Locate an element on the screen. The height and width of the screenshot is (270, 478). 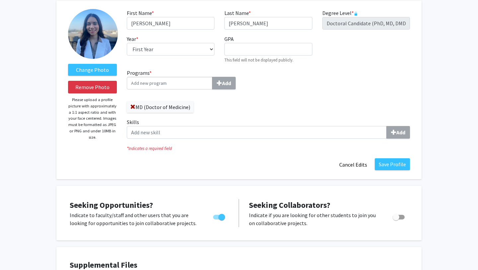
label: MD (Doctor of Medicine) is located at coordinates (160, 107).